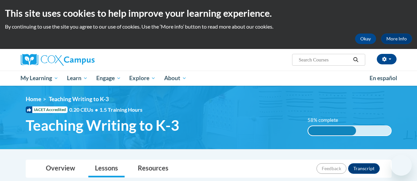 The image size is (417, 181). What do you see at coordinates (175, 78) in the screenshot?
I see `span: About` at bounding box center [175, 78].